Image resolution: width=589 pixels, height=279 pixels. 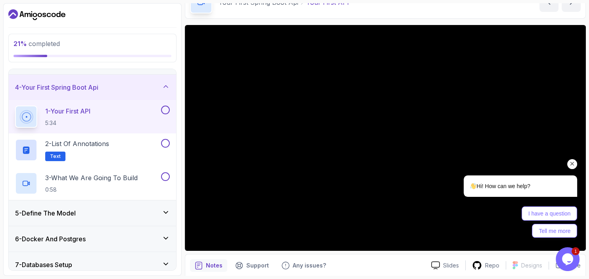 What do you see at coordinates (55, 156) in the screenshot?
I see `span: Text` at bounding box center [55, 156].